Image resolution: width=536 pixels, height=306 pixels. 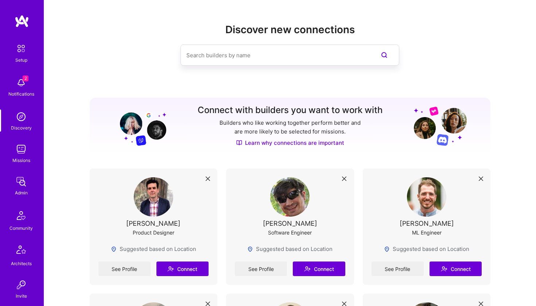 What do you see at coordinates (21, 228) in the screenshot?
I see `div: Community` at bounding box center [21, 228].